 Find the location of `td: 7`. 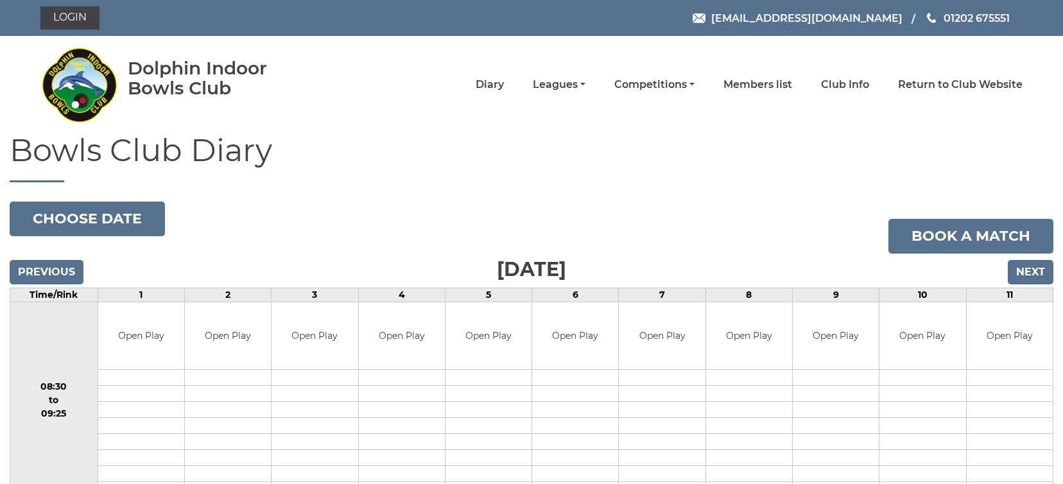

td: 7 is located at coordinates (662, 295).